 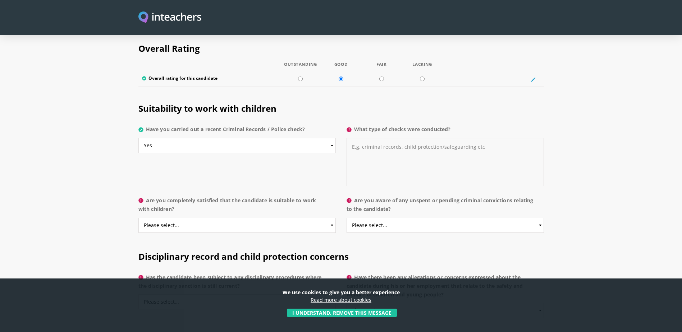 I want to click on label: Are you completely satisfied that the candidate is suitable to work with children?, so click(x=237, y=207).